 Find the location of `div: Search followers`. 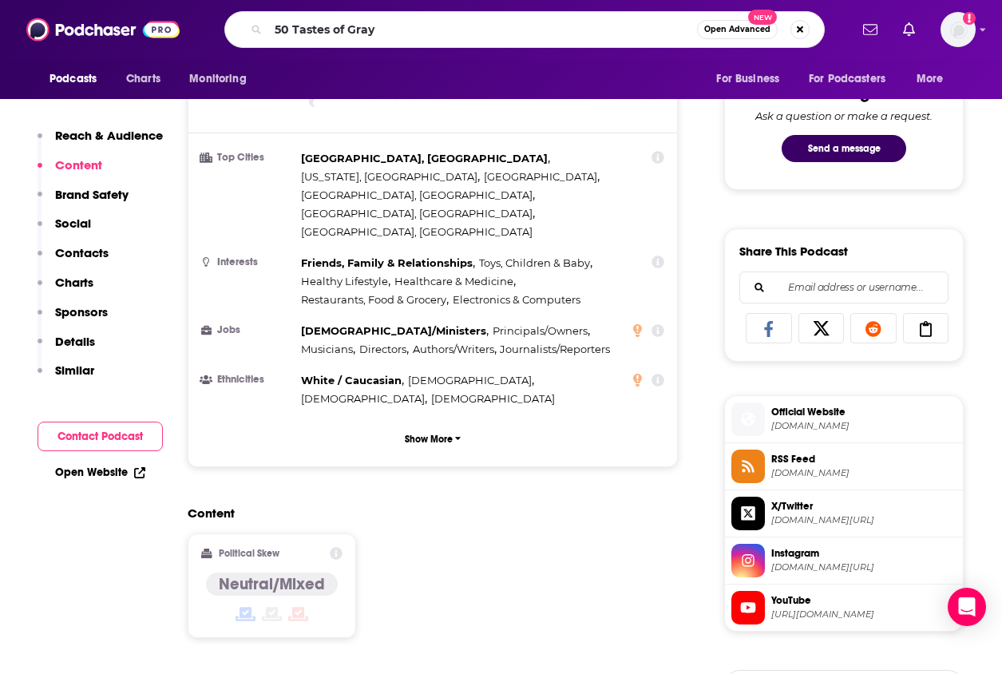

div: Search followers is located at coordinates (844, 287).